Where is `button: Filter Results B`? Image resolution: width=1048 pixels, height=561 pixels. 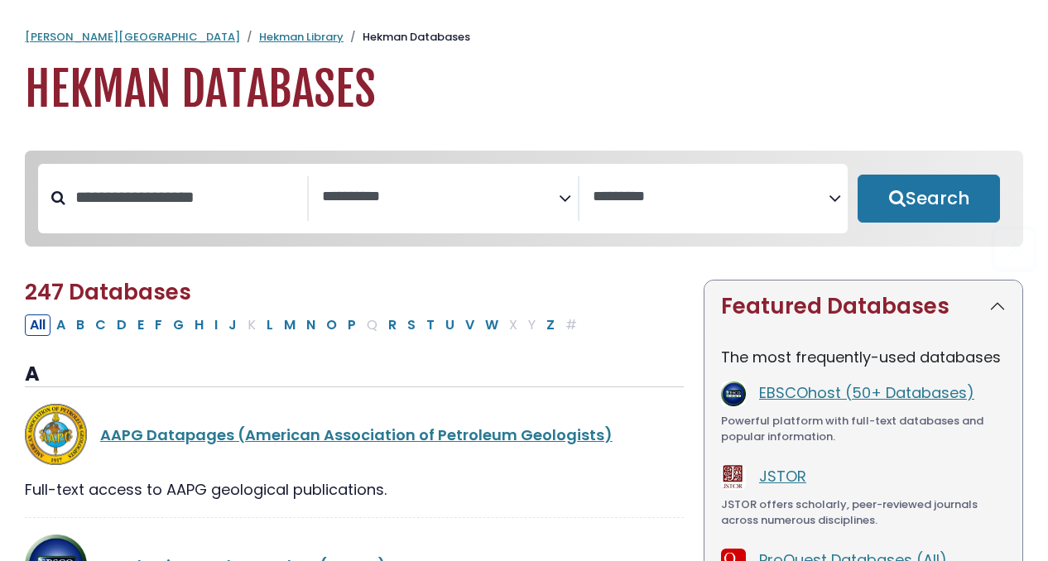
button: Filter Results B is located at coordinates (80, 325).